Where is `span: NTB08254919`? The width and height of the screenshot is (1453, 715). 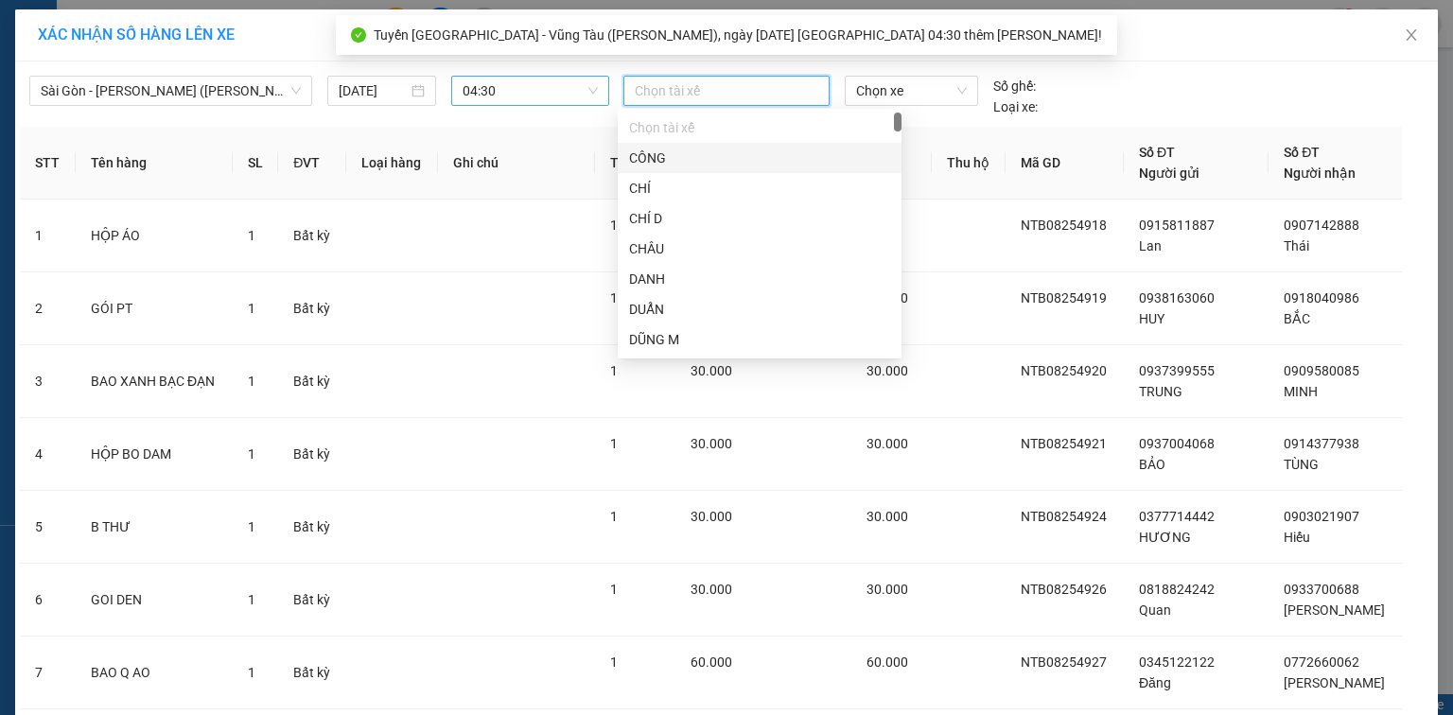 span: NTB08254919 is located at coordinates (1064, 298).